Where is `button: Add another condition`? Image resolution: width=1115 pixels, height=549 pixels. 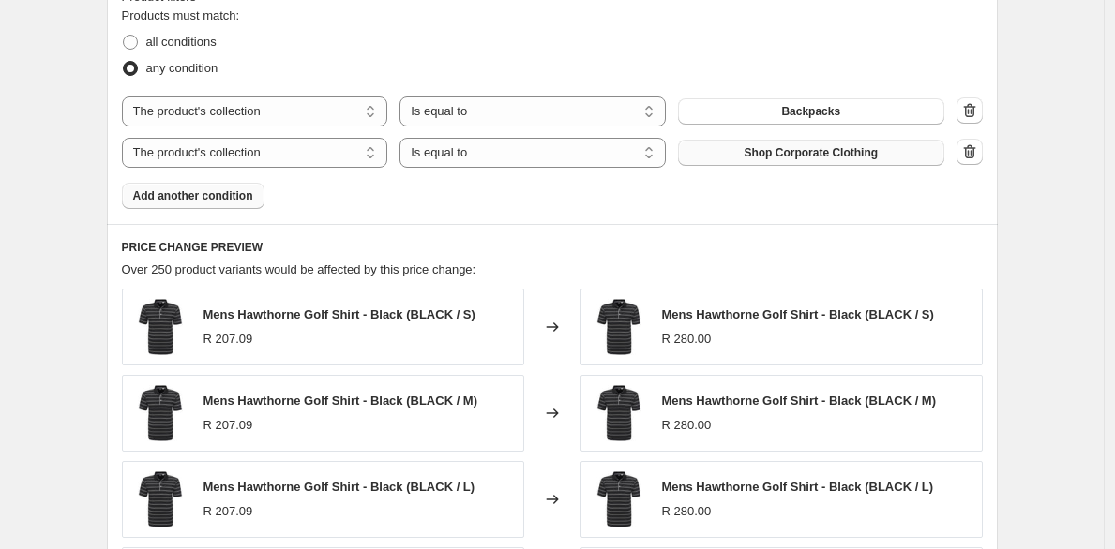
button: Add another condition is located at coordinates (193, 196).